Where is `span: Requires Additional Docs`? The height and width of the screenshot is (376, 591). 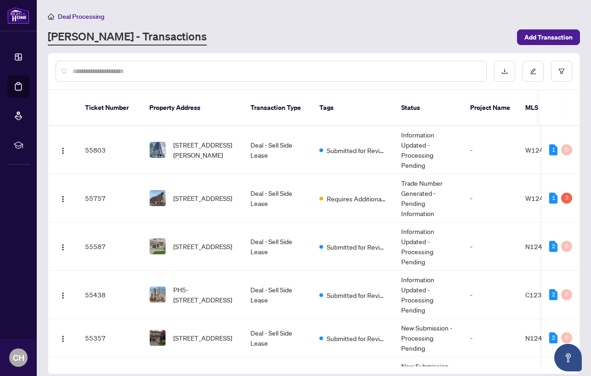 span: Requires Additional Docs is located at coordinates (357, 199).